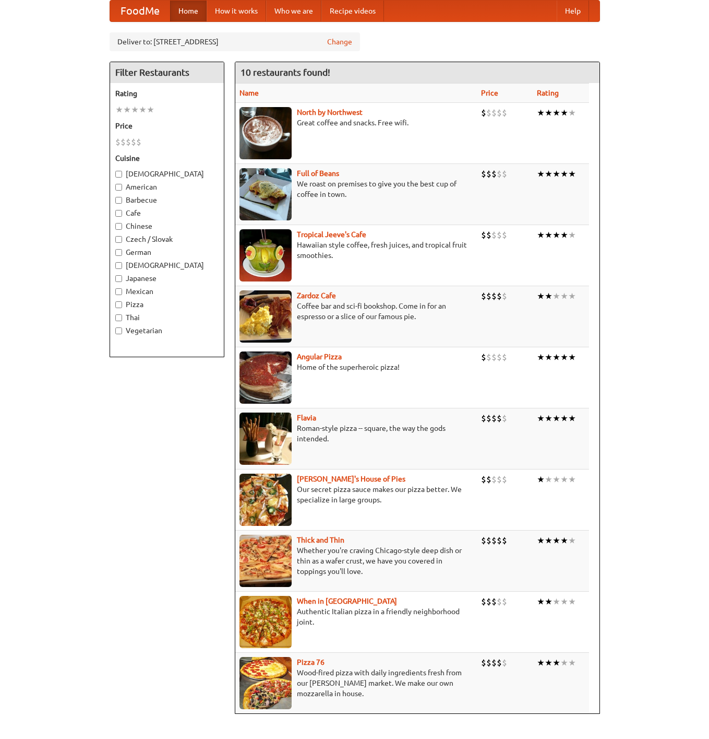  I want to click on label: Thai, so click(167, 317).